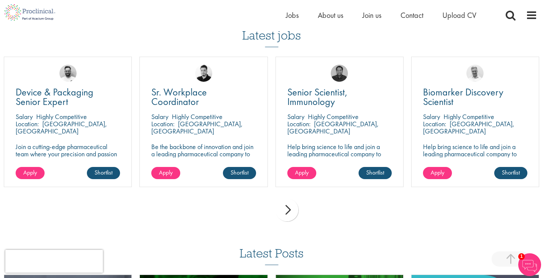  I want to click on a: Sr. Workplace Coordinator, so click(203, 97).